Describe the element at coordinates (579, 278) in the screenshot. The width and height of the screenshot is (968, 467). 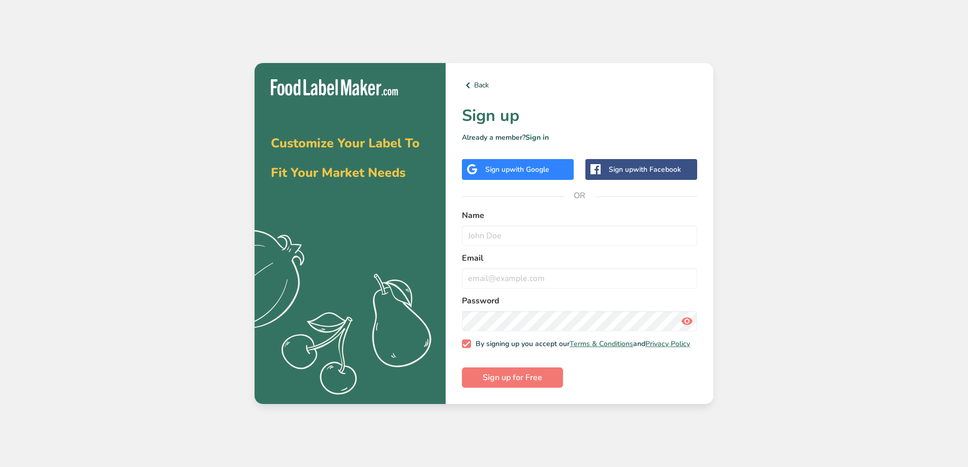
I see `input: email@example.com` at that location.